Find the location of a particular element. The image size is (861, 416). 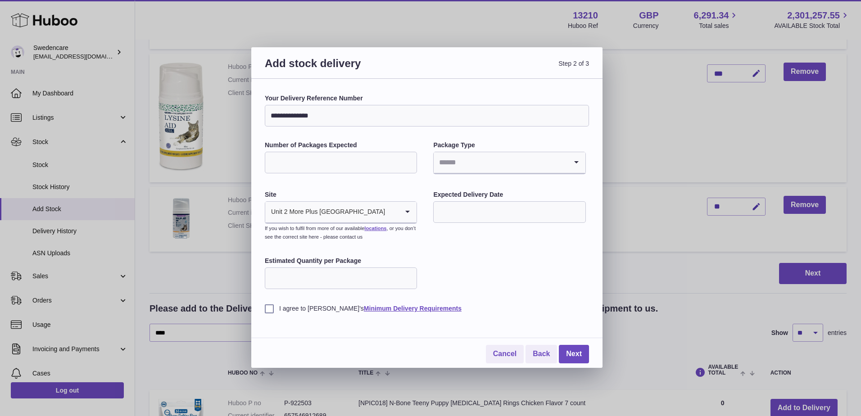

small: If you wish to fulfil from more of our available , or you don’t see the correct site here - pleas... is located at coordinates (340, 232).